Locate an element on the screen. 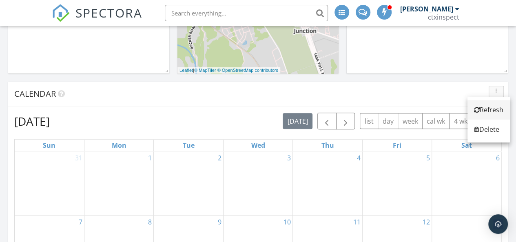 Image resolution: width=516 pixels, height=242 pixels. button: cal wk is located at coordinates (436, 121).